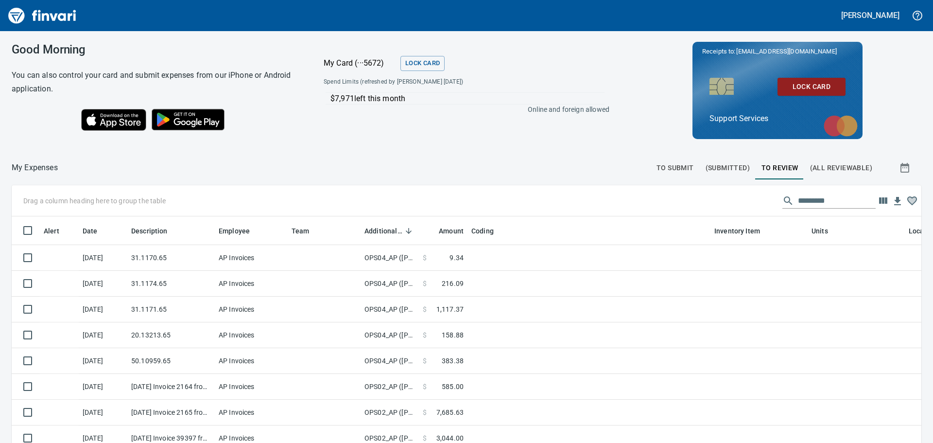  Describe the element at coordinates (452, 386) in the screenshot. I see `span: 585.00` at that location.